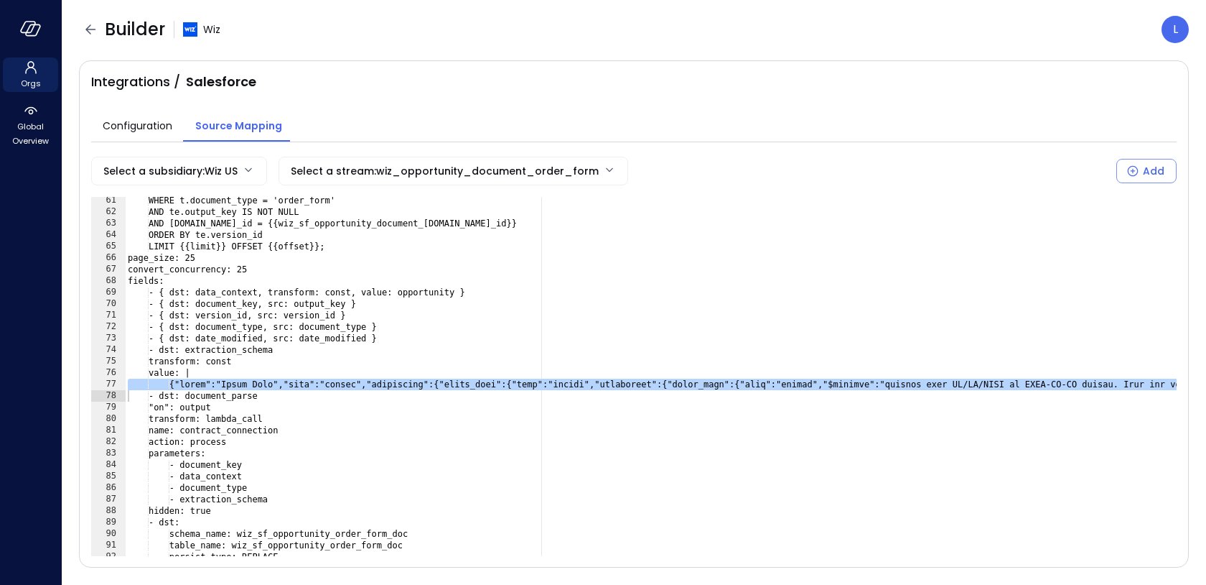 The height and width of the screenshot is (585, 1206). I want to click on img: cfcvbyzhwvtbhao628kj, so click(190, 29).